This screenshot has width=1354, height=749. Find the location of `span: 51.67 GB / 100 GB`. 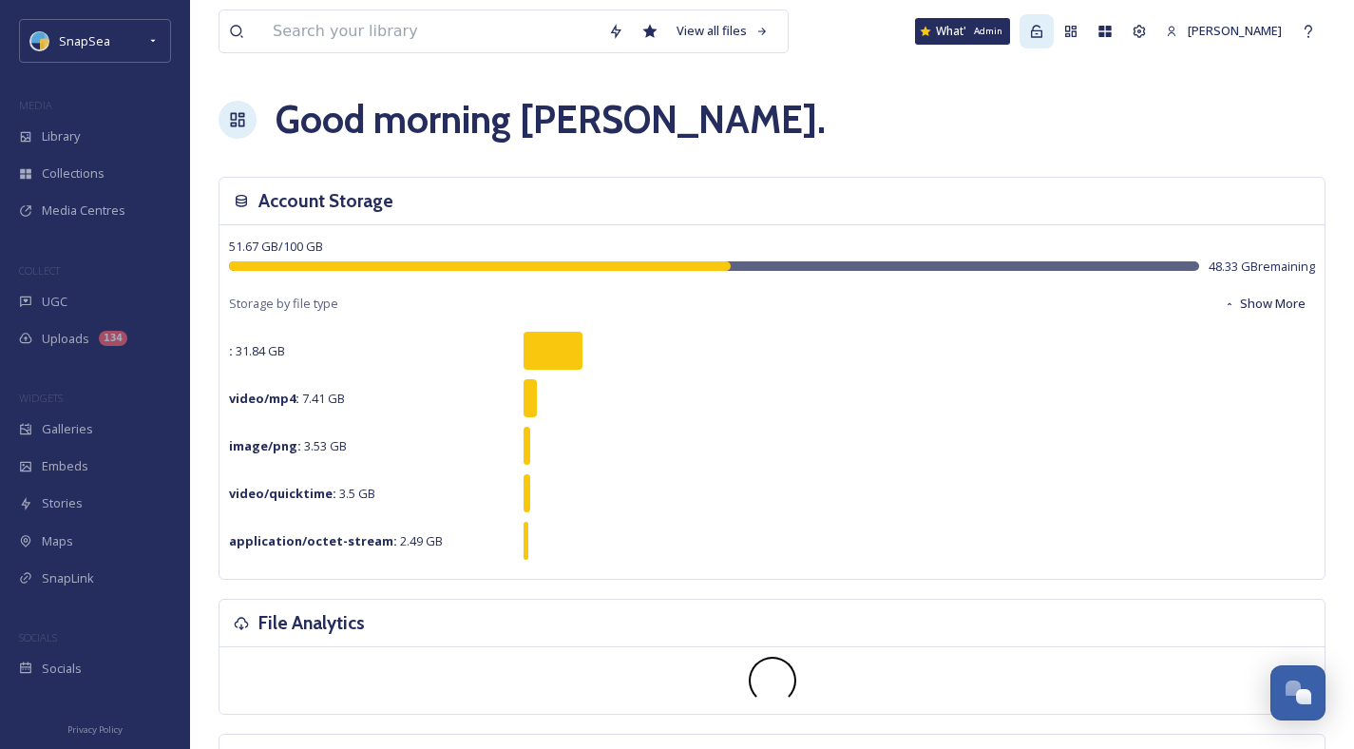

span: 51.67 GB / 100 GB is located at coordinates (276, 246).